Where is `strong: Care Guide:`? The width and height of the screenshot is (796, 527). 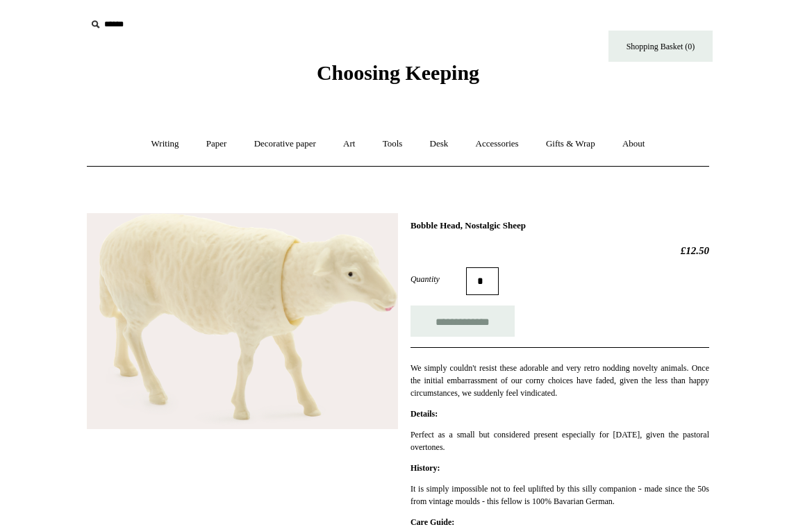
strong: Care Guide: is located at coordinates (432, 523).